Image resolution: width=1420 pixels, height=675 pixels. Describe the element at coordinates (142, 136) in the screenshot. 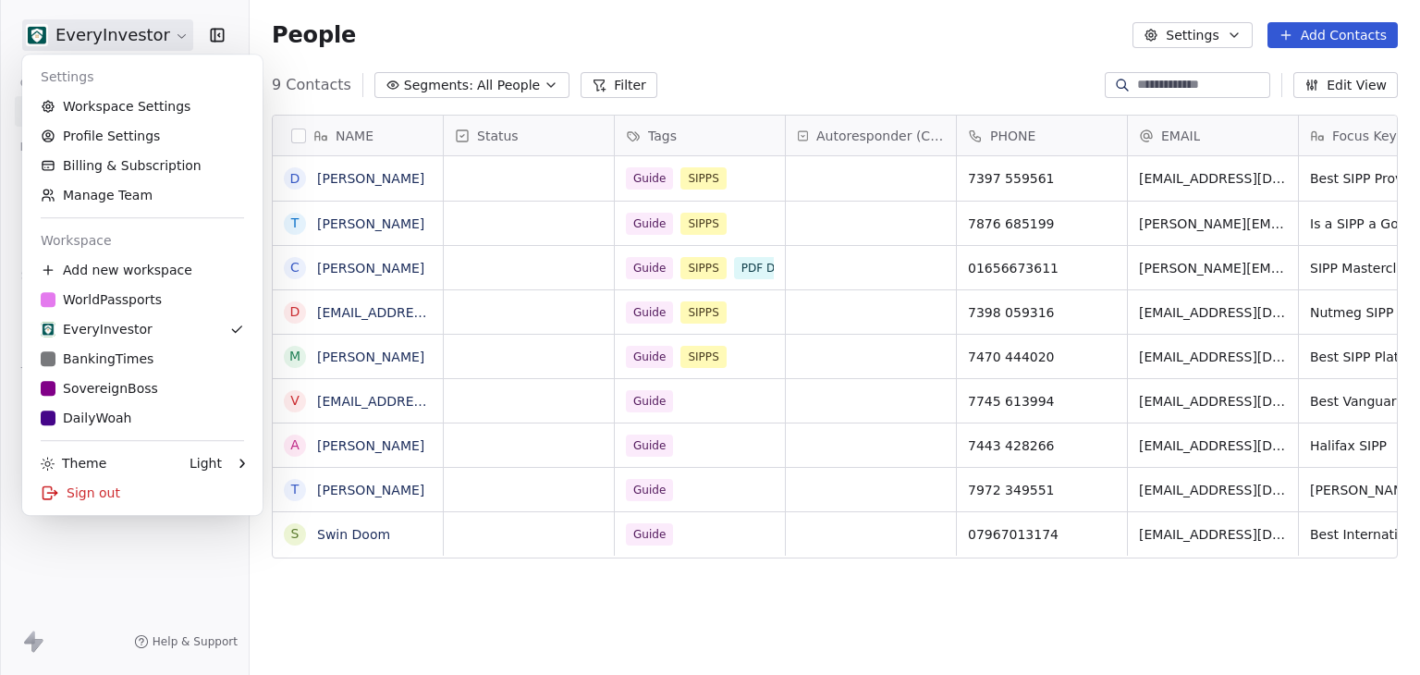

I see `a: Profile Settings` at that location.